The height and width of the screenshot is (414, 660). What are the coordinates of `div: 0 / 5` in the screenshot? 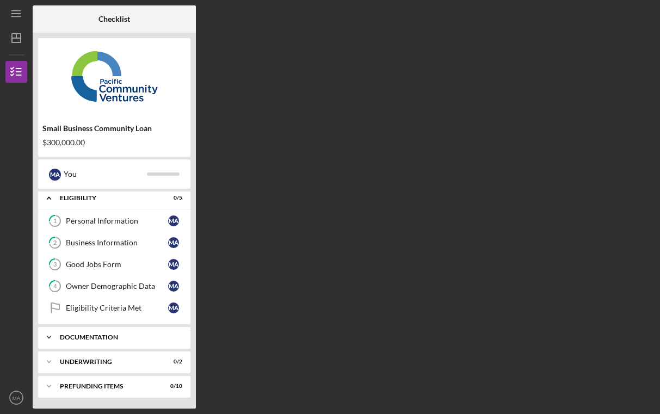 It's located at (173, 198).